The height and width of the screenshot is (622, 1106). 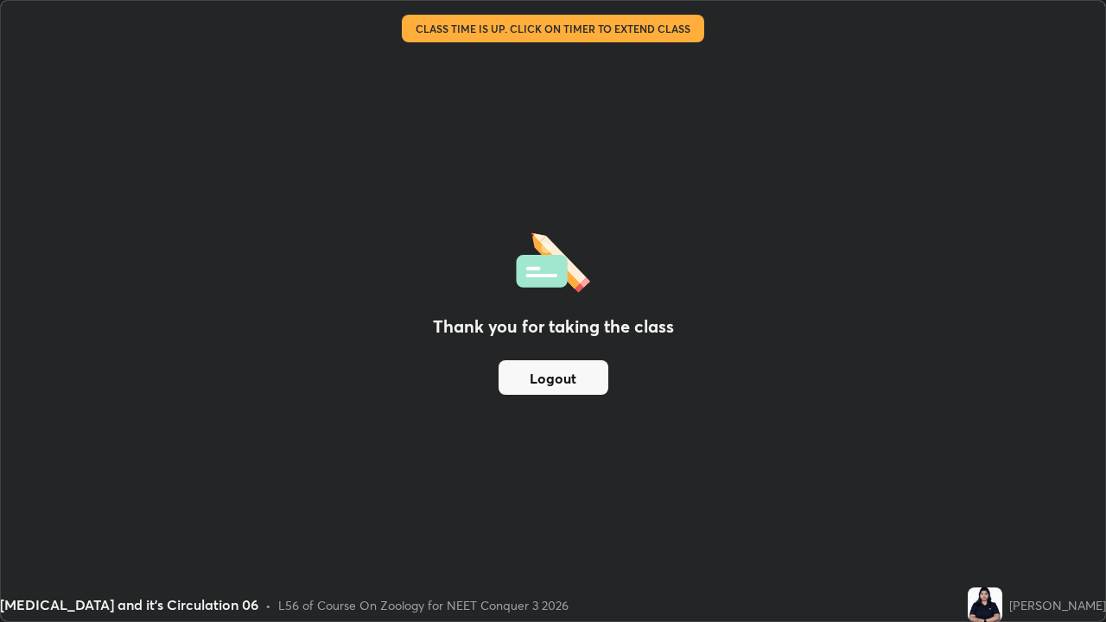 I want to click on img: offlineFeedback.1438e8b3.svg, so click(x=553, y=260).